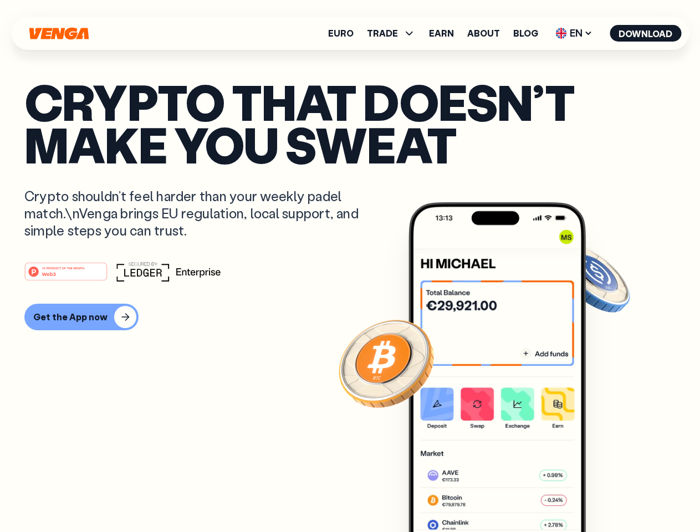 The width and height of the screenshot is (700, 532). Describe the element at coordinates (59, 33) in the screenshot. I see `a: Home` at that location.